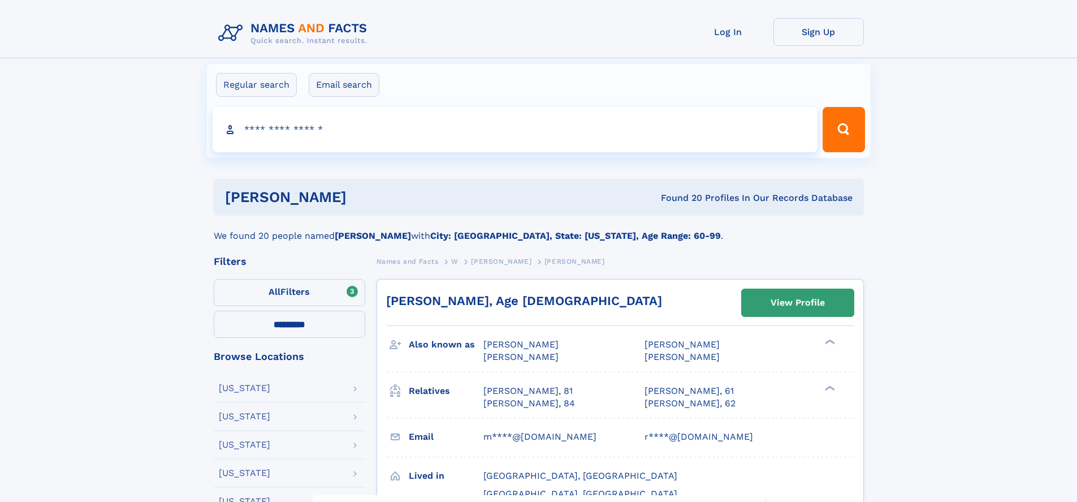 Image resolution: width=1077 pixels, height=502 pixels. What do you see at coordinates (446, 437) in the screenshot?
I see `h3: Email` at bounding box center [446, 437].